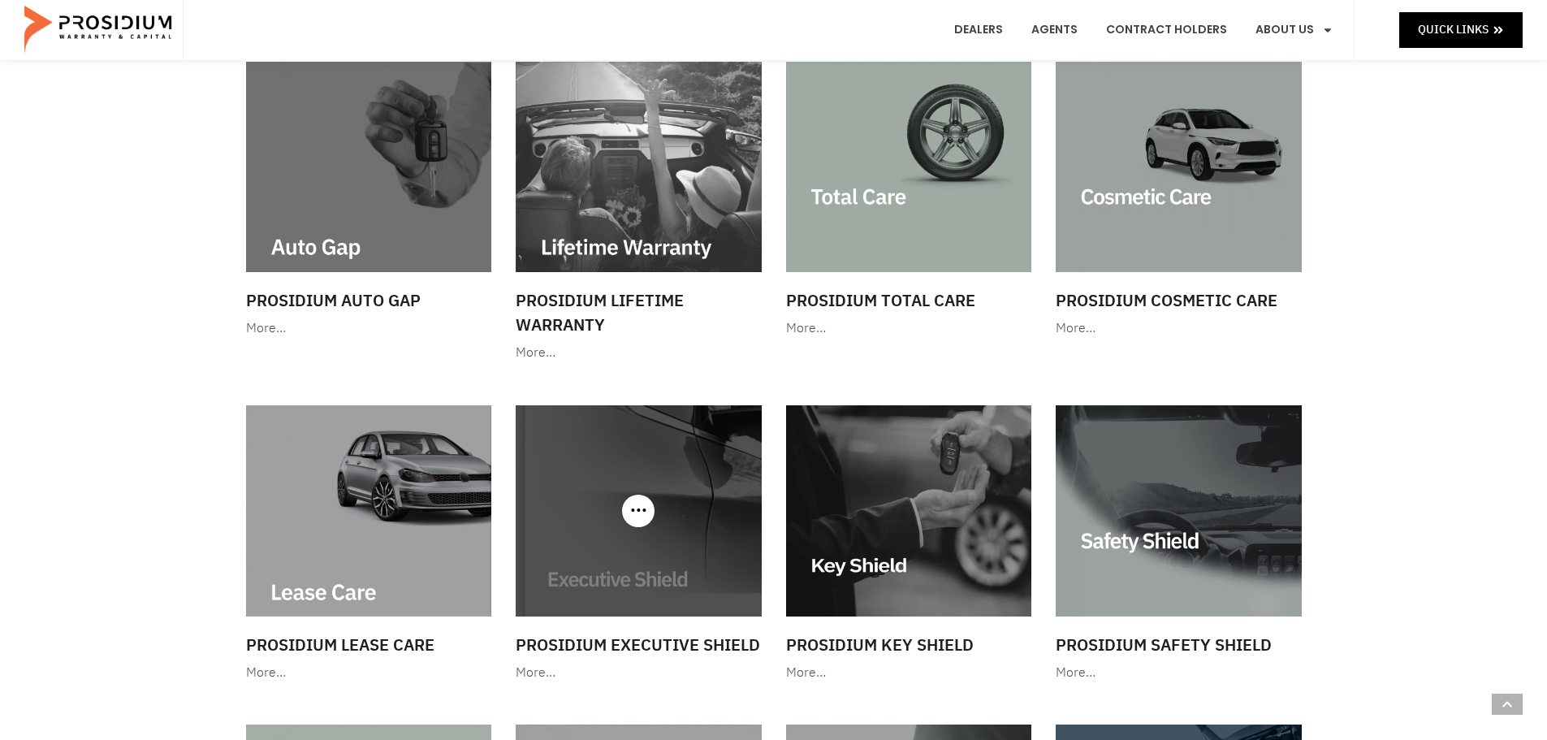 The height and width of the screenshot is (740, 1547). Describe the element at coordinates (1178, 645) in the screenshot. I see `h3: Prosidium Safety Shield` at that location.